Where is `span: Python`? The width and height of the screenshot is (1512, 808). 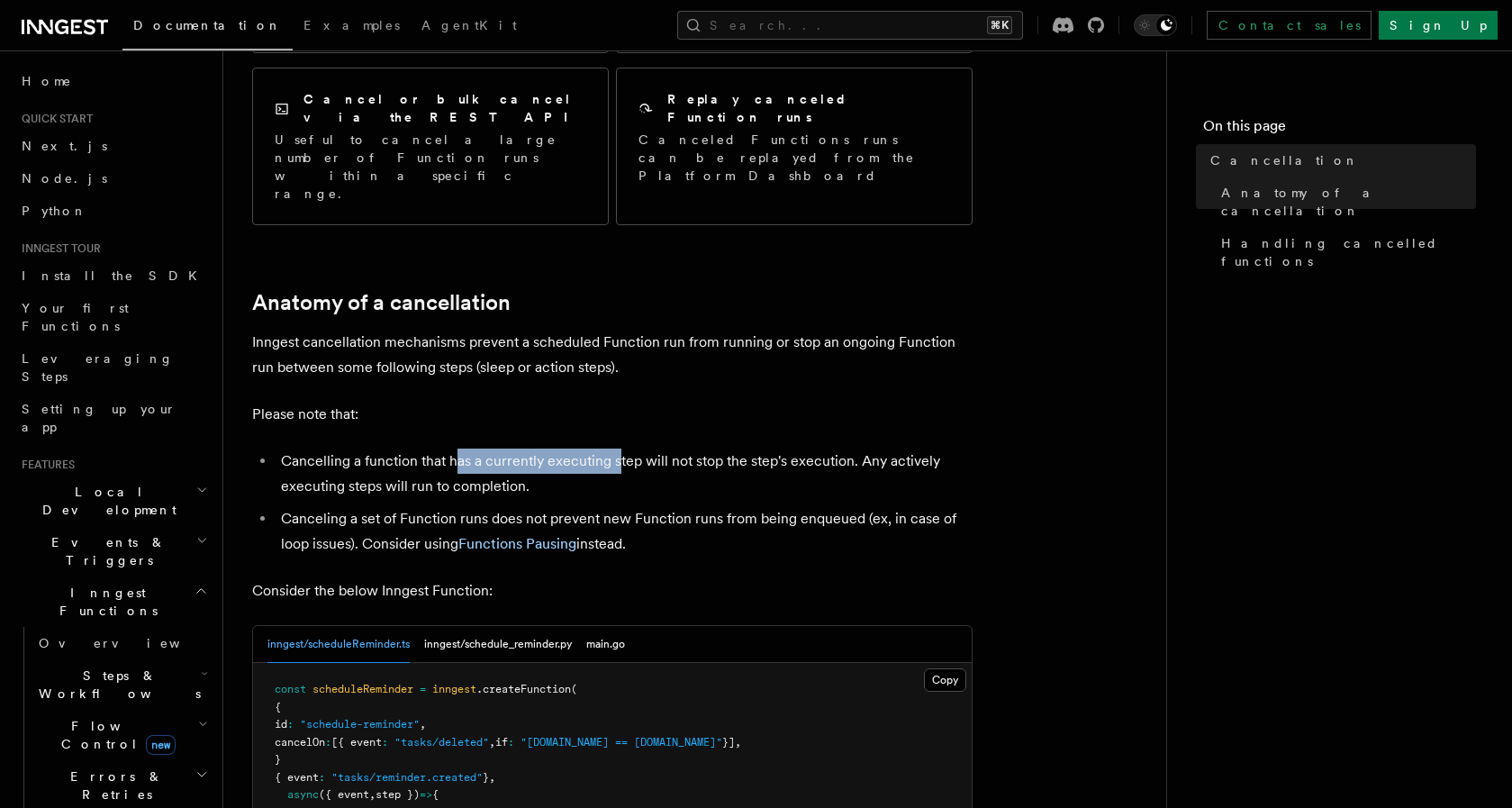 span: Python is located at coordinates (54, 210).